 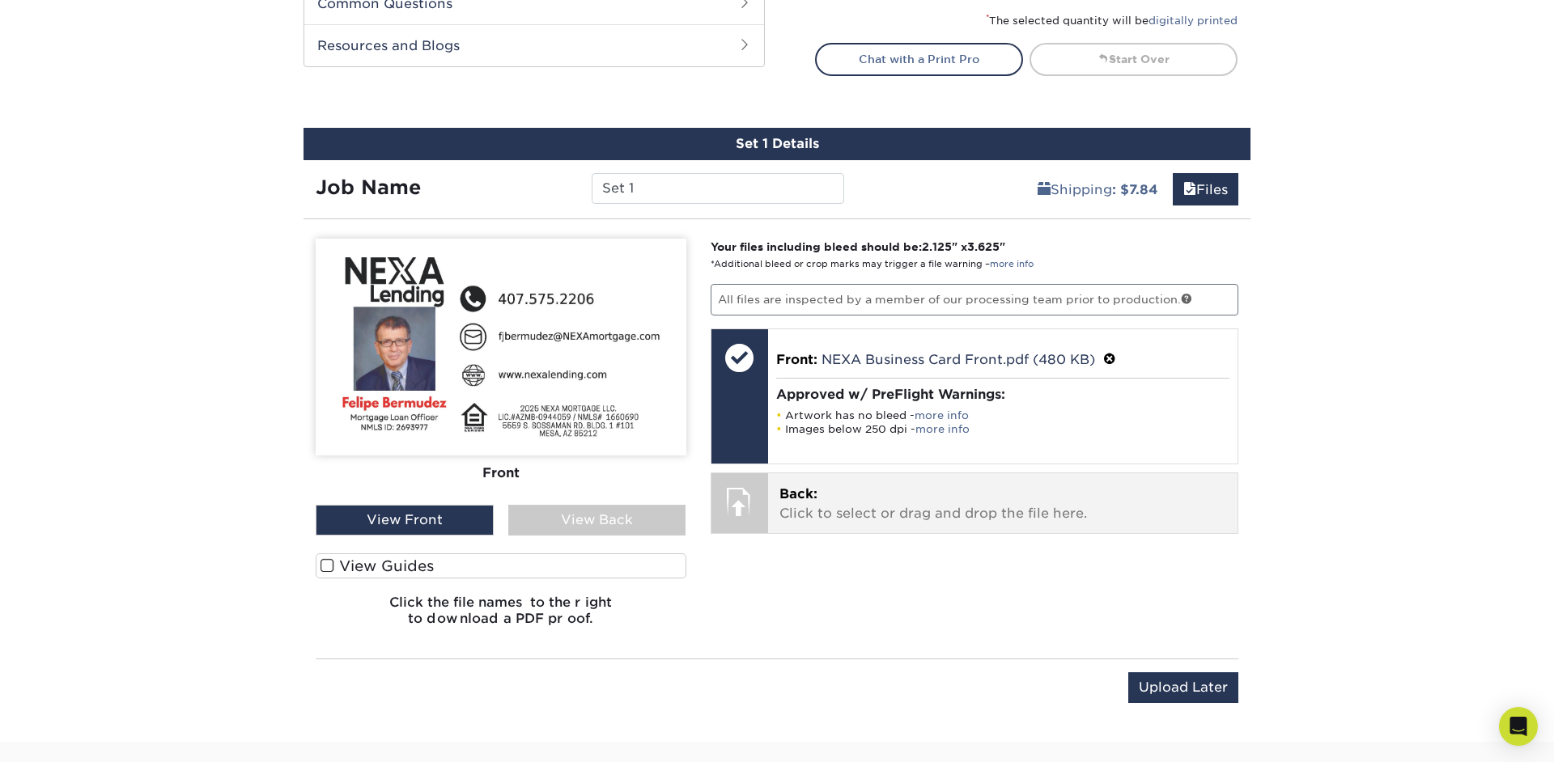 I want to click on li: Artwork has no bleed -, so click(x=1003, y=415).